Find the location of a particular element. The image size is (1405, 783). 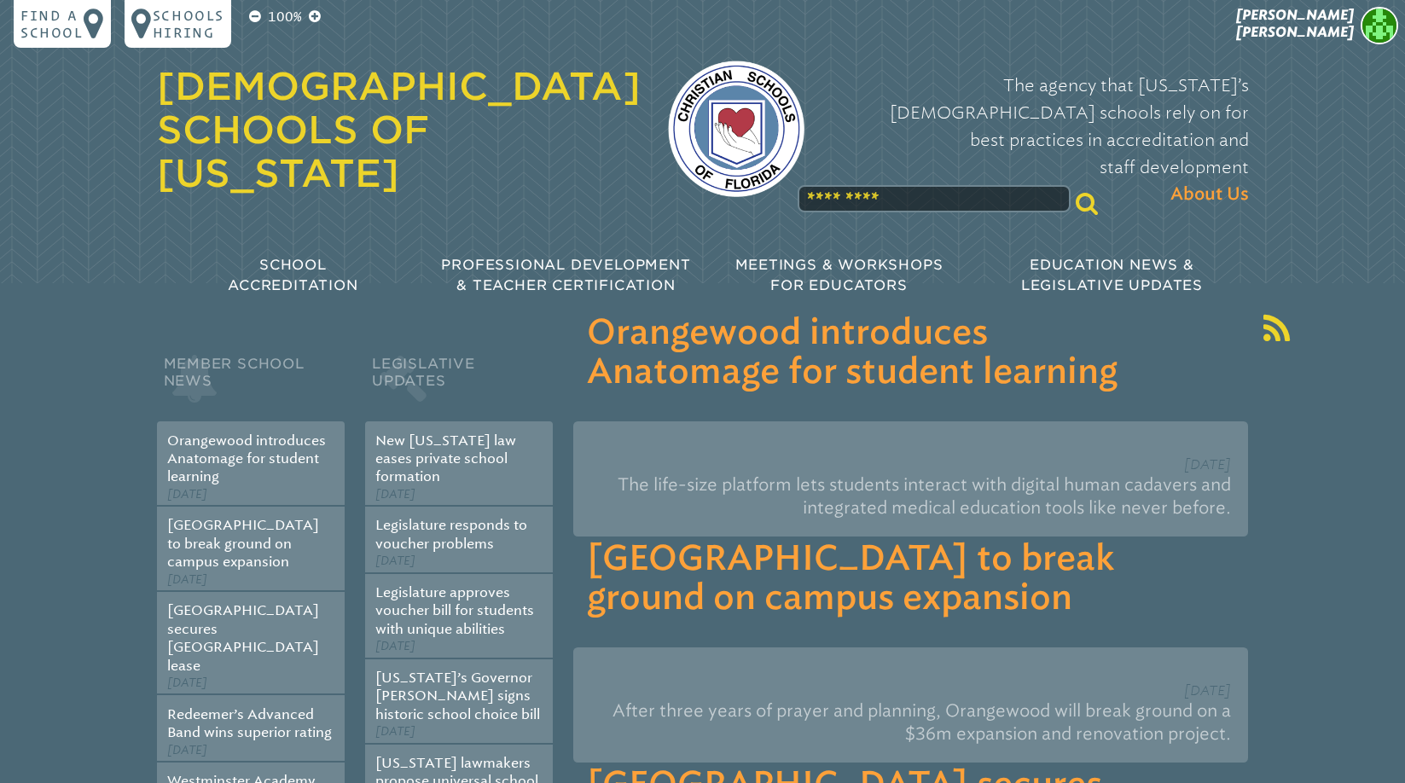

span: Meetings & Workshops for Educators is located at coordinates (839, 275).